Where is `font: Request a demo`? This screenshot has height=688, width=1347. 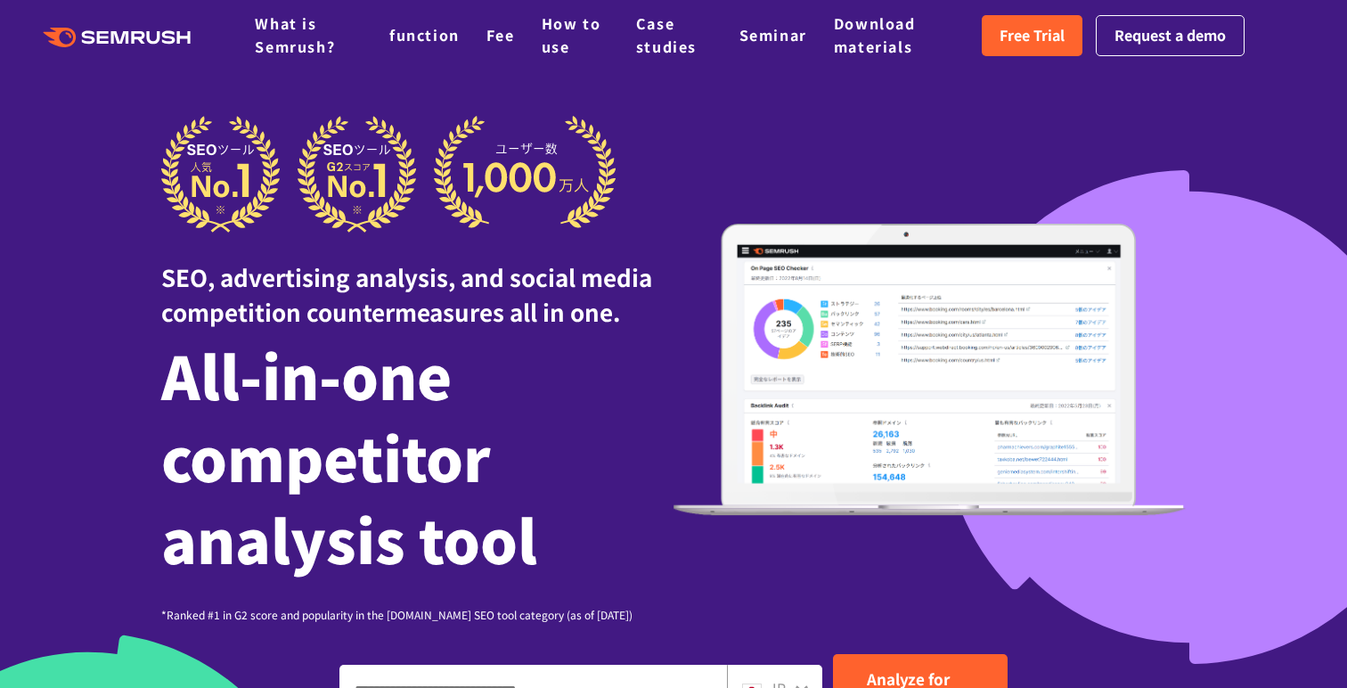
font: Request a demo is located at coordinates (1169, 35).